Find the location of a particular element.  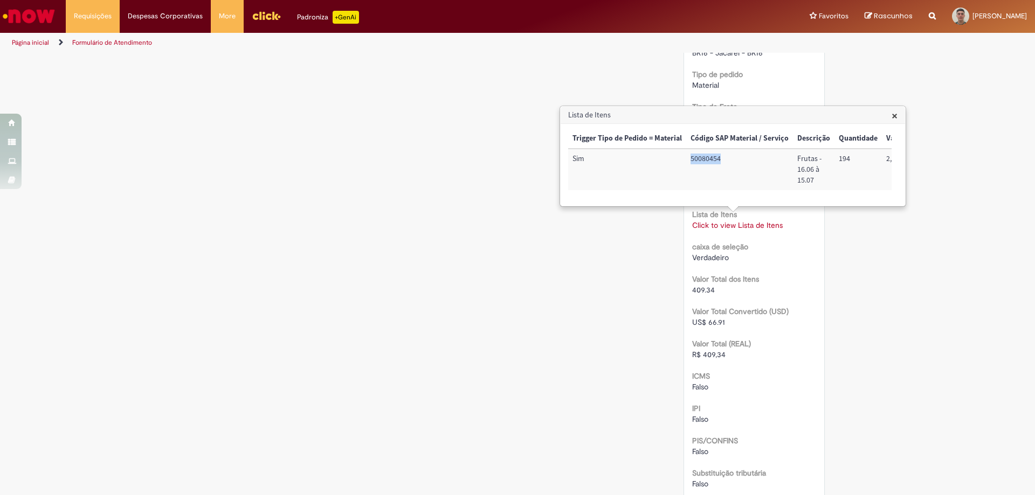

span: Despesas Corporativas is located at coordinates (165, 16).